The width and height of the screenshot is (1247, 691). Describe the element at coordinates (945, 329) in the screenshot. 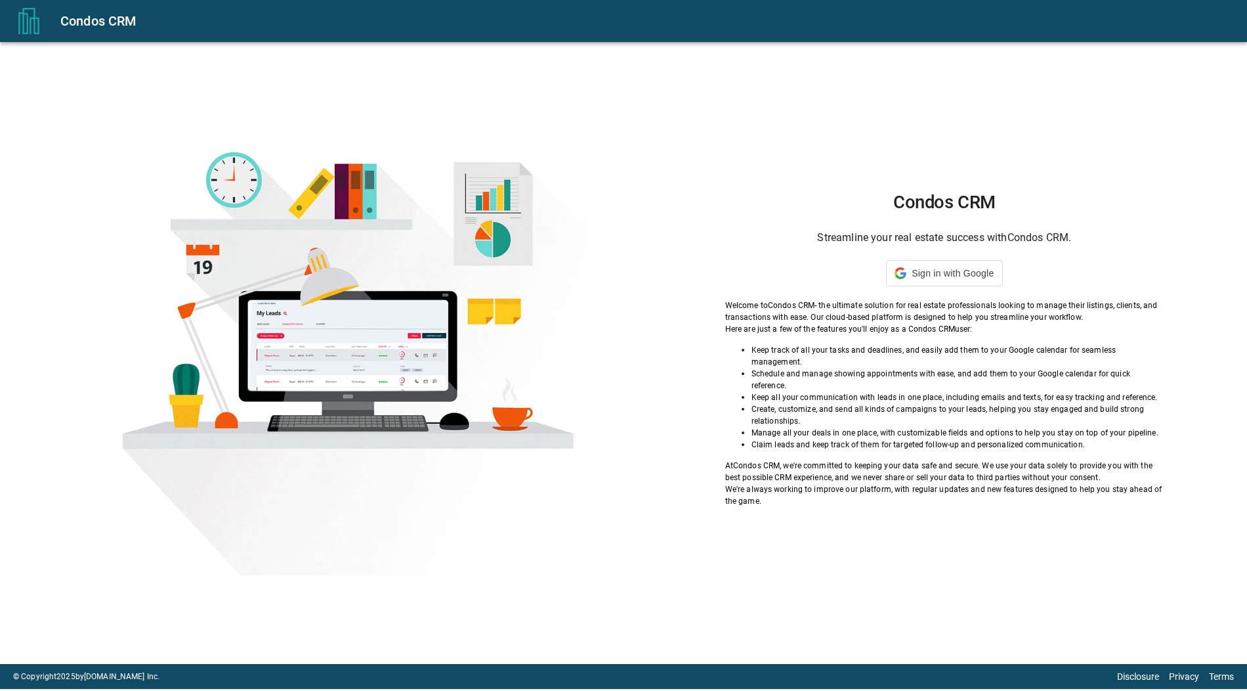

I see `p: Here are just a few of the features you'll enjoy as a Condos CRM user:` at that location.